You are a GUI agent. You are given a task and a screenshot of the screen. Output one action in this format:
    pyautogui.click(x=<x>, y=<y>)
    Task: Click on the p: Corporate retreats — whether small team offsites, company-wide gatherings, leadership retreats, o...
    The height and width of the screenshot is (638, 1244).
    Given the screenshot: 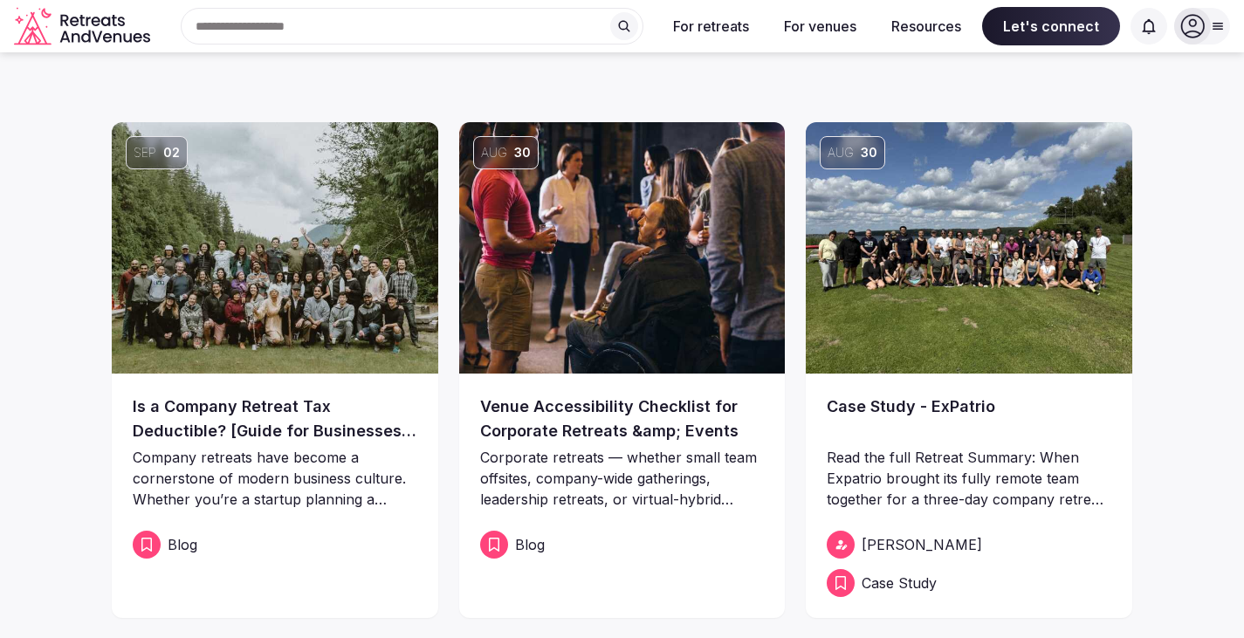 What is the action you would take?
    pyautogui.click(x=622, y=478)
    